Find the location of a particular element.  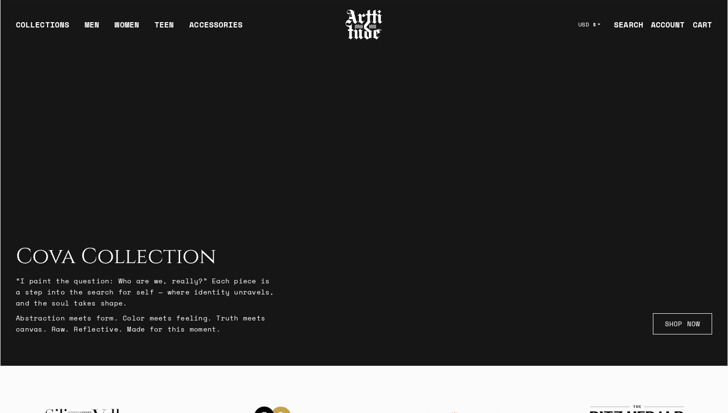

a: ACCOUNT is located at coordinates (664, 25).